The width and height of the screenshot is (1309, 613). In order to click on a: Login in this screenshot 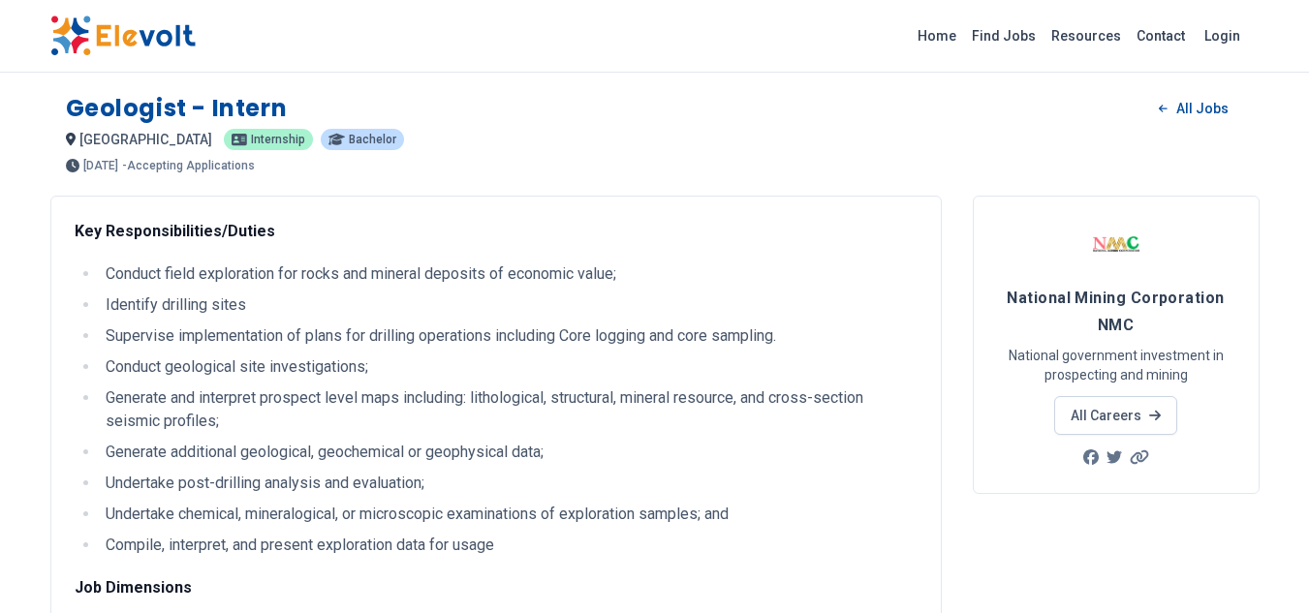, I will do `click(1221, 36)`.